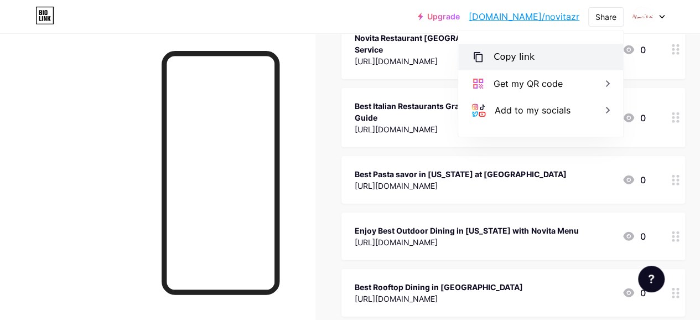 Image resolution: width=700 pixels, height=320 pixels. I want to click on div: Add to my socials, so click(532, 110).